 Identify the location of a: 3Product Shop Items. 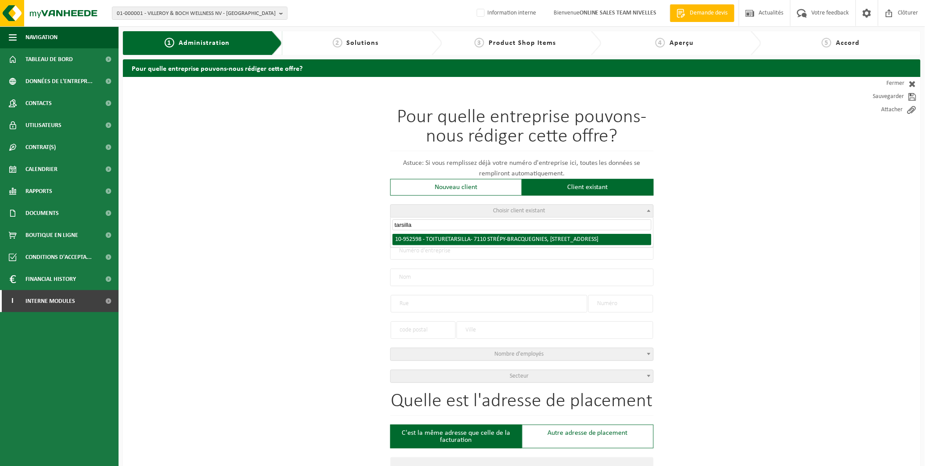
(515, 43).